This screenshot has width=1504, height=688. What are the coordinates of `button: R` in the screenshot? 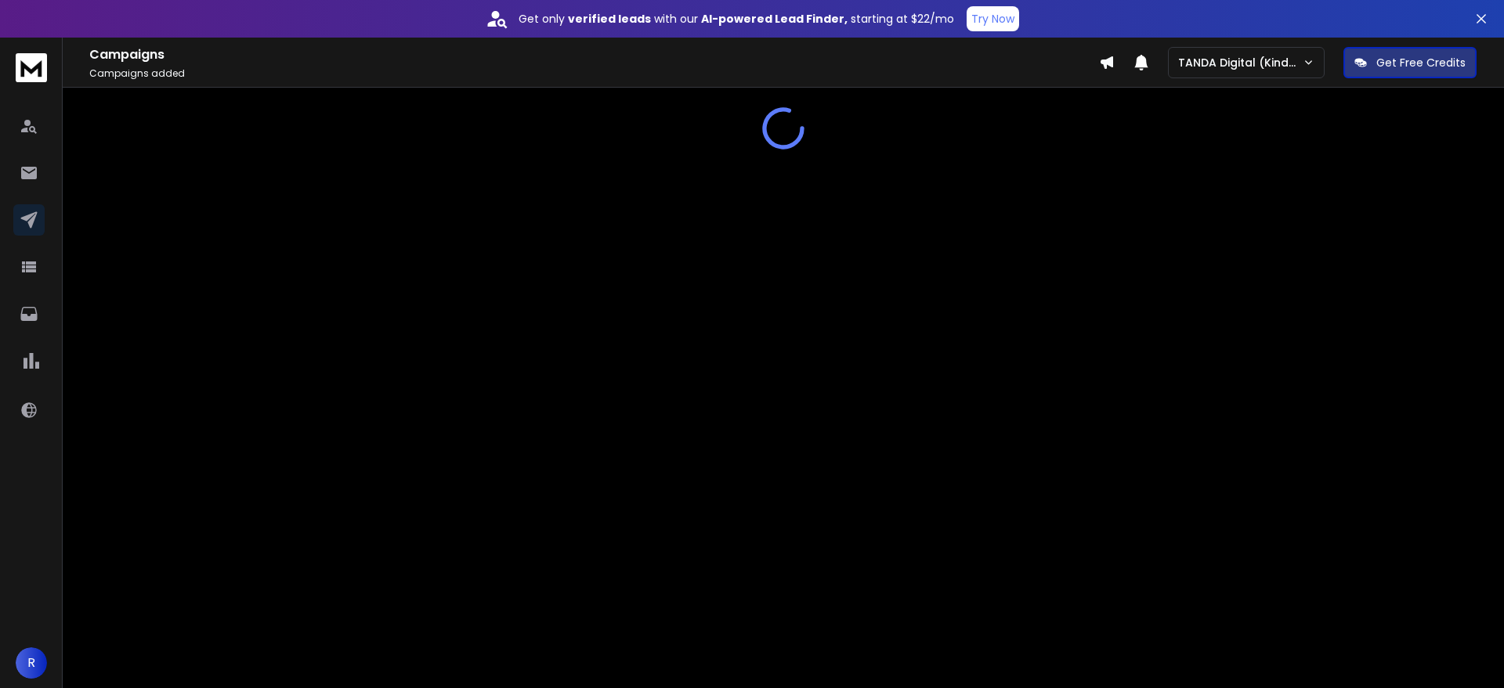 It's located at (31, 663).